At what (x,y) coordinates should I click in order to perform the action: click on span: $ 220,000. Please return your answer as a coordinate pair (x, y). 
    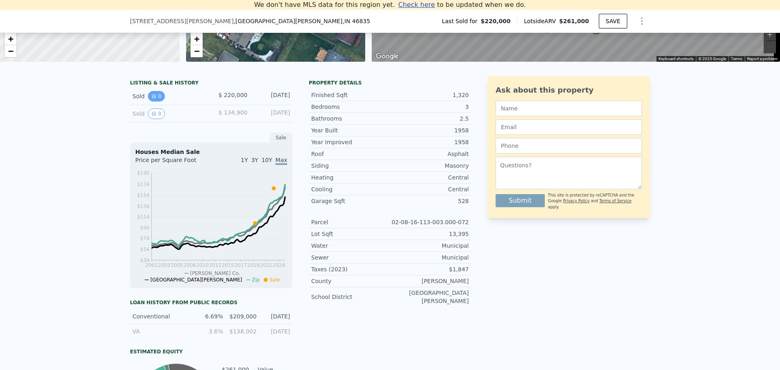
    Looking at the image, I should click on (233, 95).